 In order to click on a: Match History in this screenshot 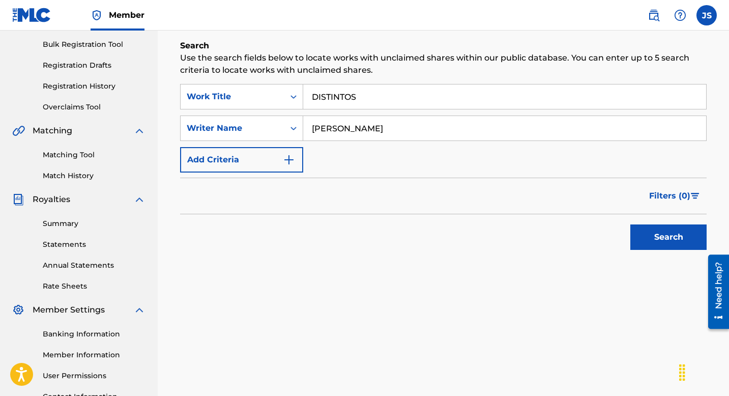, I will do `click(94, 175)`.